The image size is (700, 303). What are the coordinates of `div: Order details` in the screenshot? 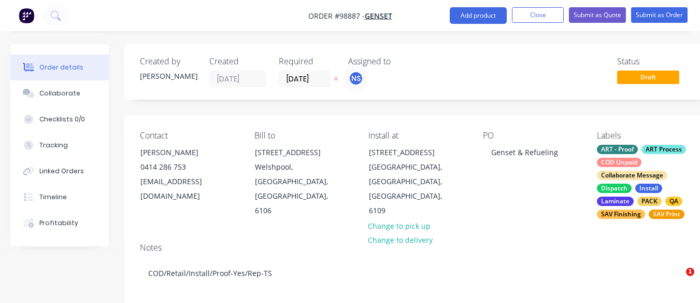 It's located at (61, 67).